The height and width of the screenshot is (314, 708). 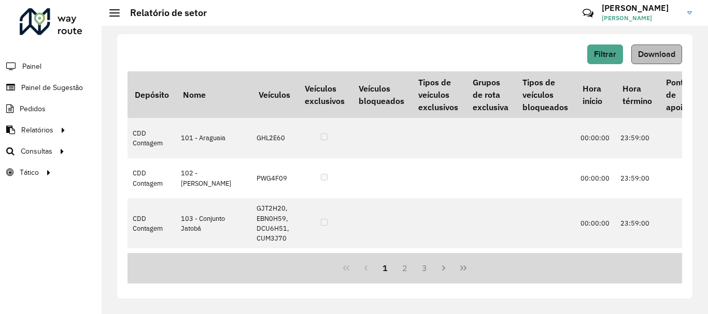 What do you see at coordinates (656, 54) in the screenshot?
I see `span: Download` at bounding box center [656, 54].